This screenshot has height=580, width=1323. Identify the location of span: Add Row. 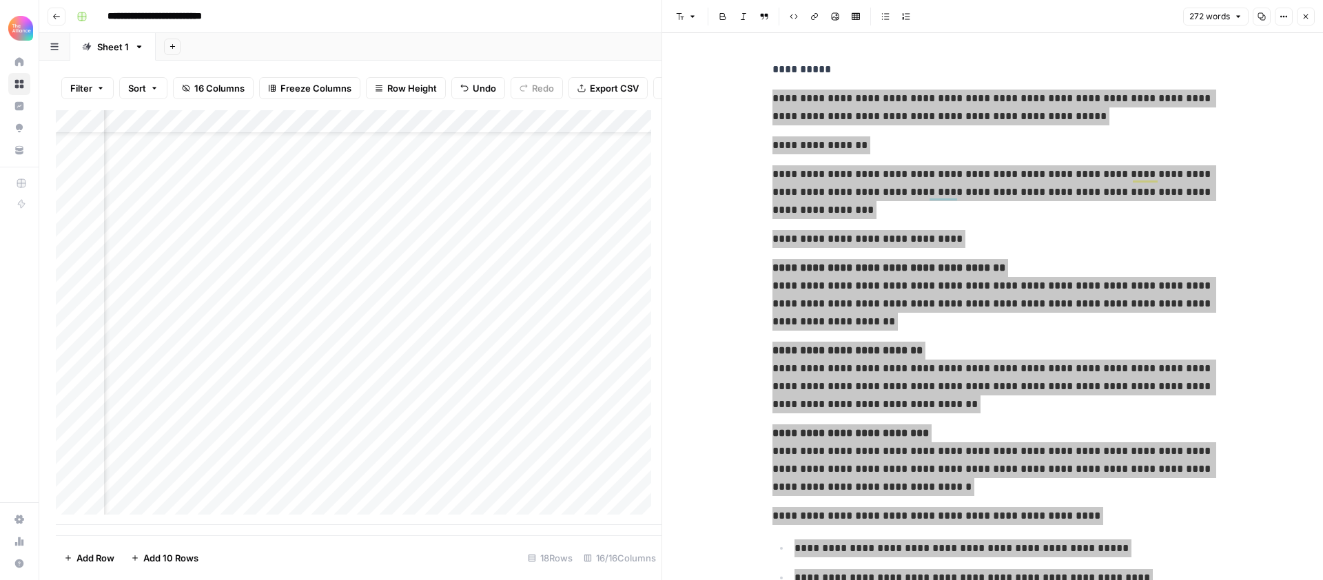
(95, 558).